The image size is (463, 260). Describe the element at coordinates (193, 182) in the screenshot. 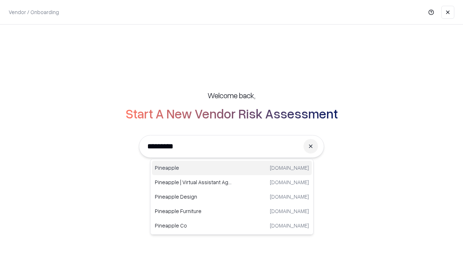

I see `p: Pineapple | Virtual Assistant Agency` at that location.